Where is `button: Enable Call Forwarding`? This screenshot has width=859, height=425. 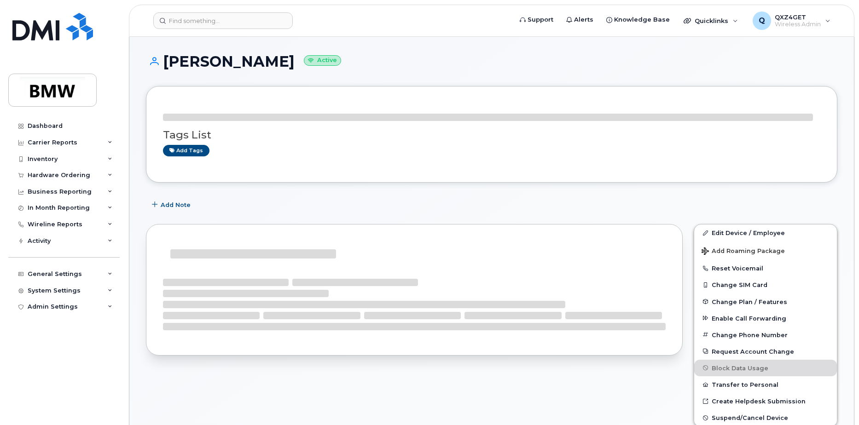
button: Enable Call Forwarding is located at coordinates (766, 319).